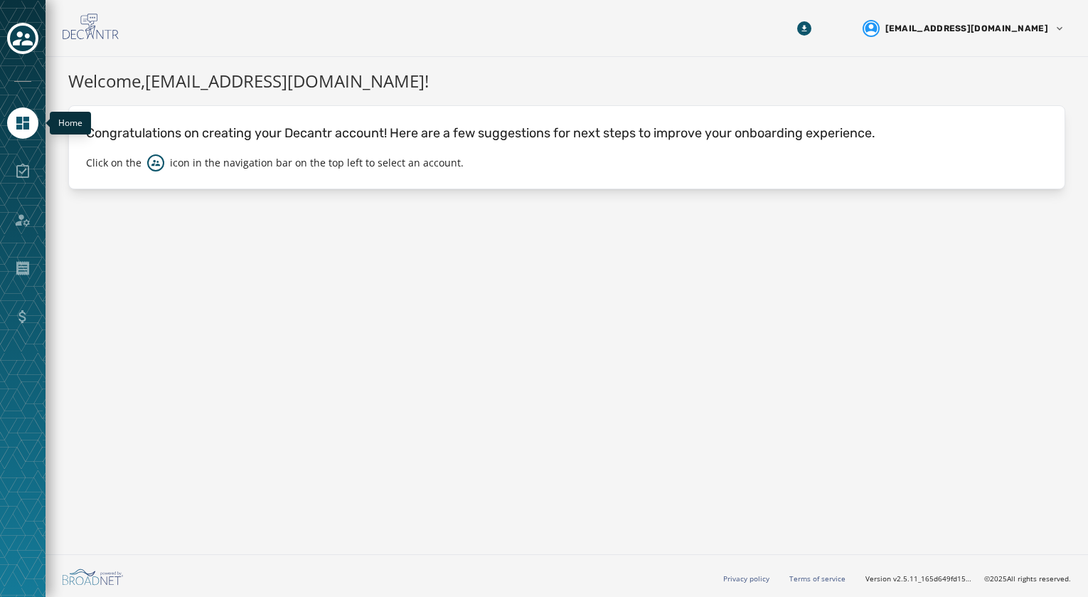 The width and height of the screenshot is (1088, 597). I want to click on button: Download Menu, so click(804, 28).